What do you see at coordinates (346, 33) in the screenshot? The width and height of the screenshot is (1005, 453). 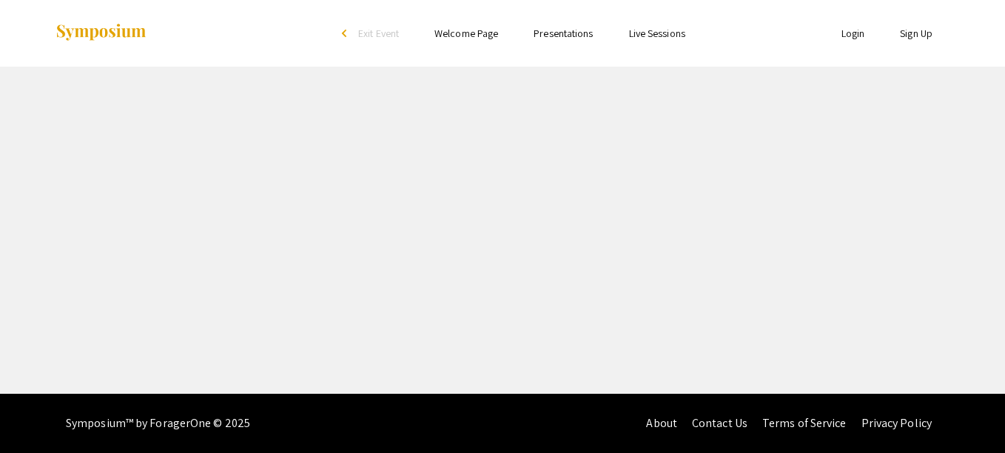 I see `div: arrow_back_ios` at bounding box center [346, 33].